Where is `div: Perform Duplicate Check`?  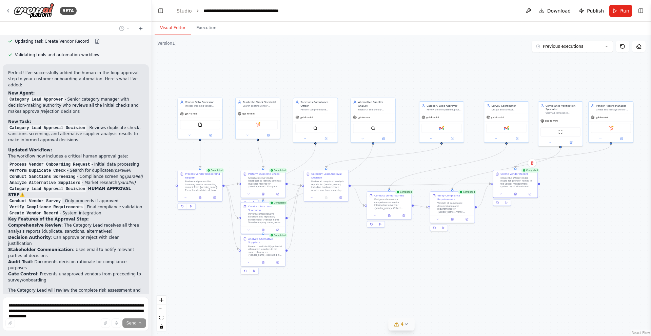
div: Perform Duplicate Check is located at coordinates (264, 174).